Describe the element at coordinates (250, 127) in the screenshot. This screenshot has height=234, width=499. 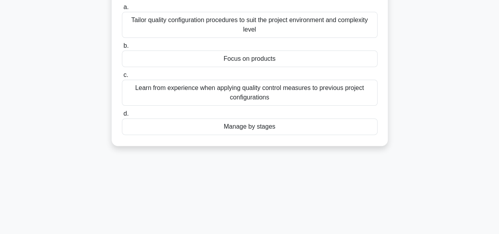
I see `div: Manage by stages` at that location.